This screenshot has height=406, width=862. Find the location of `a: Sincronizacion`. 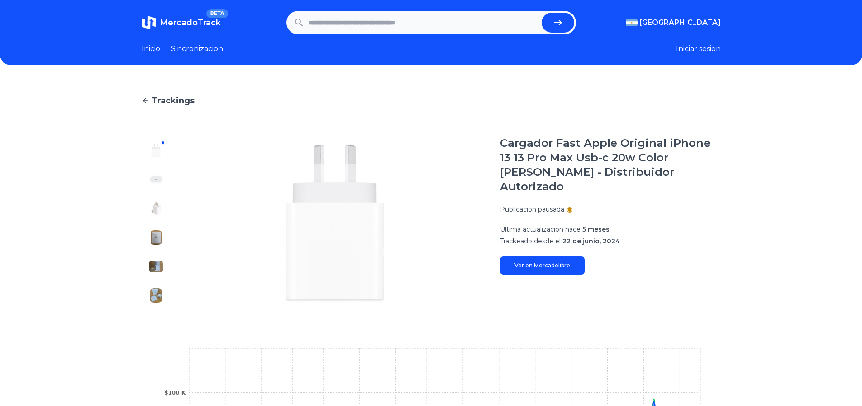

a: Sincronizacion is located at coordinates (197, 49).